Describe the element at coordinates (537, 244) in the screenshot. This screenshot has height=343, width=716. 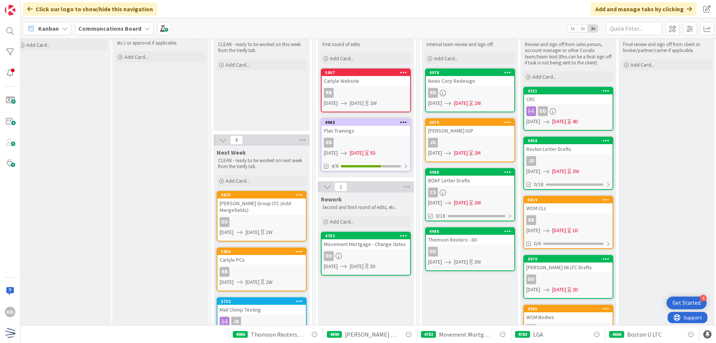
I see `span: 0/6` at that location.